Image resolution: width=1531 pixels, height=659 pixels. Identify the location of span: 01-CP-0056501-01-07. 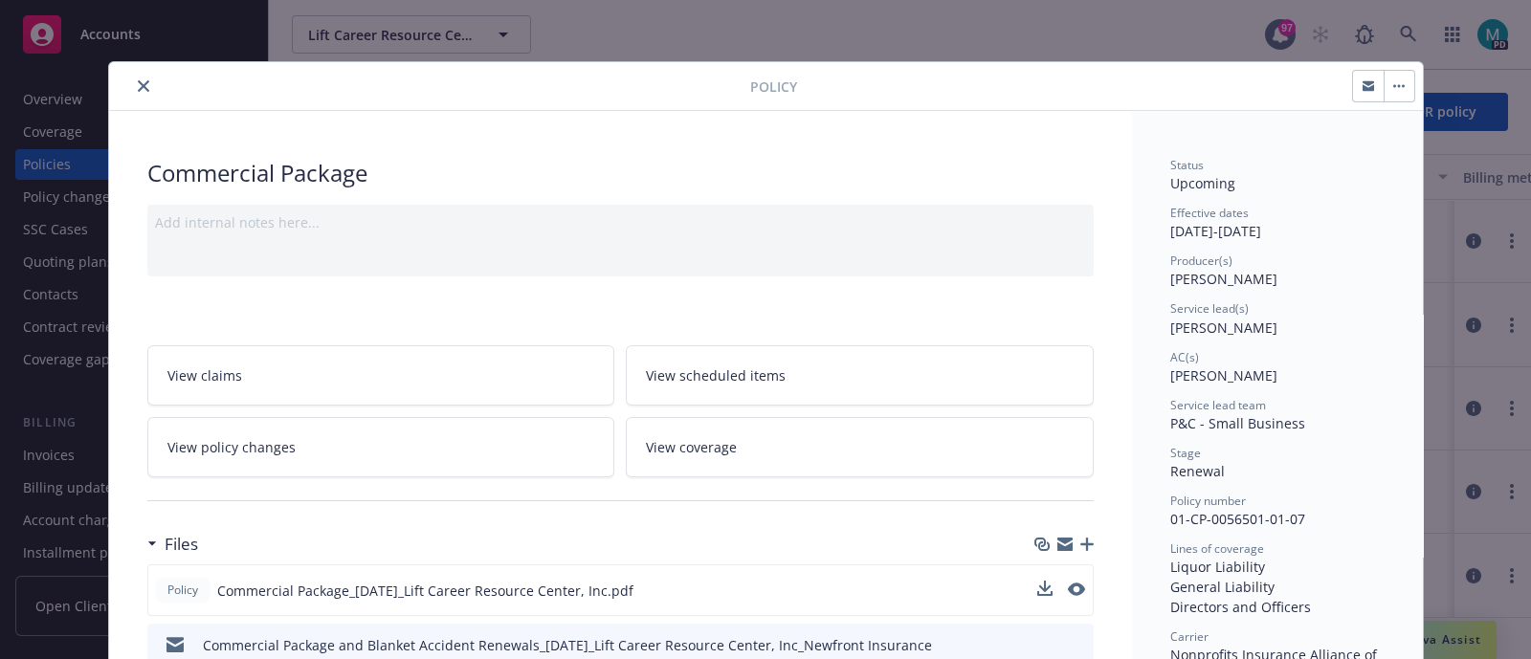
(1237, 518).